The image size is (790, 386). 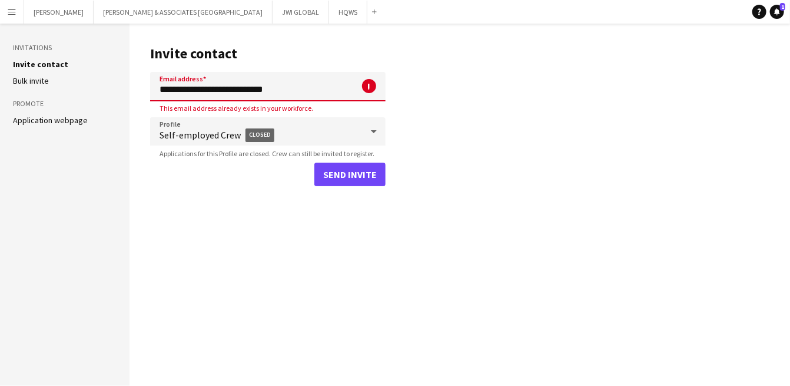 I want to click on button: Send invite, so click(x=350, y=174).